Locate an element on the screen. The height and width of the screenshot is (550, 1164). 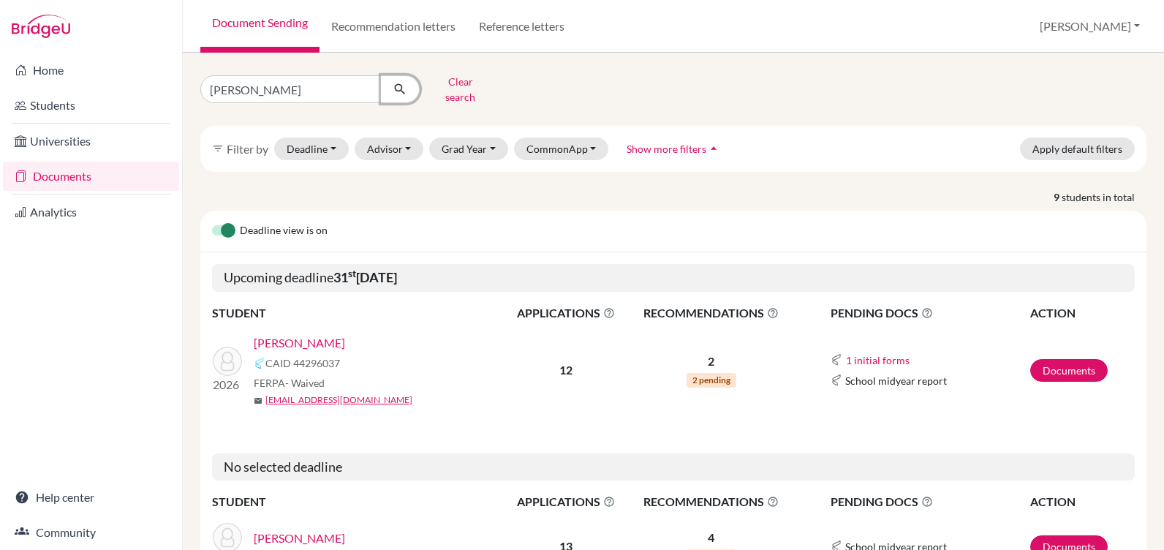
a: Universities is located at coordinates (91, 141).